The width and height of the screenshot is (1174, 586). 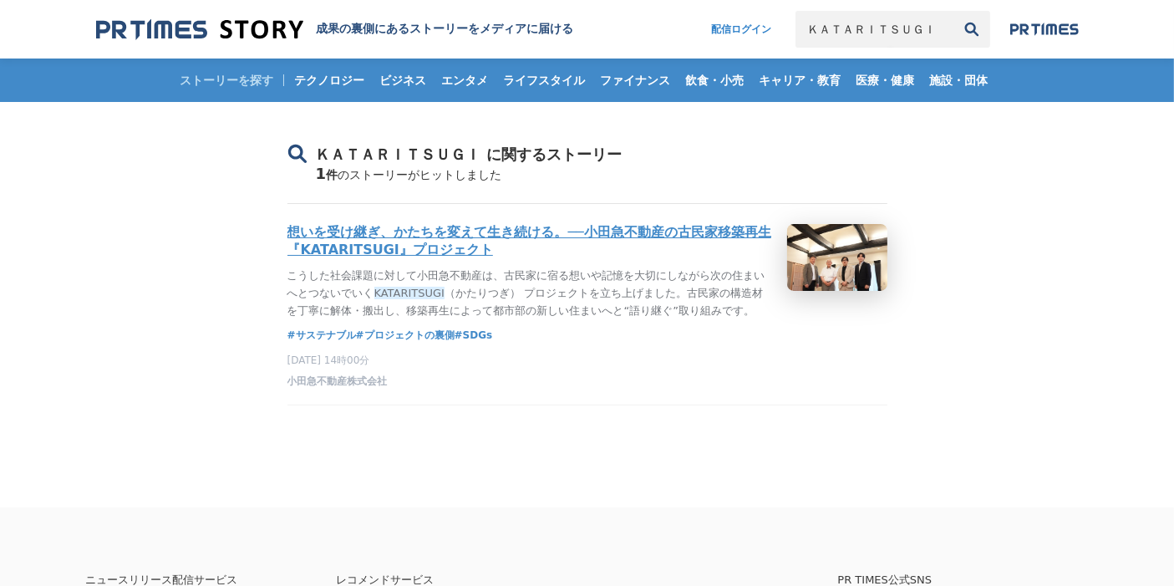 I want to click on a: 配信ログイン, so click(x=742, y=29).